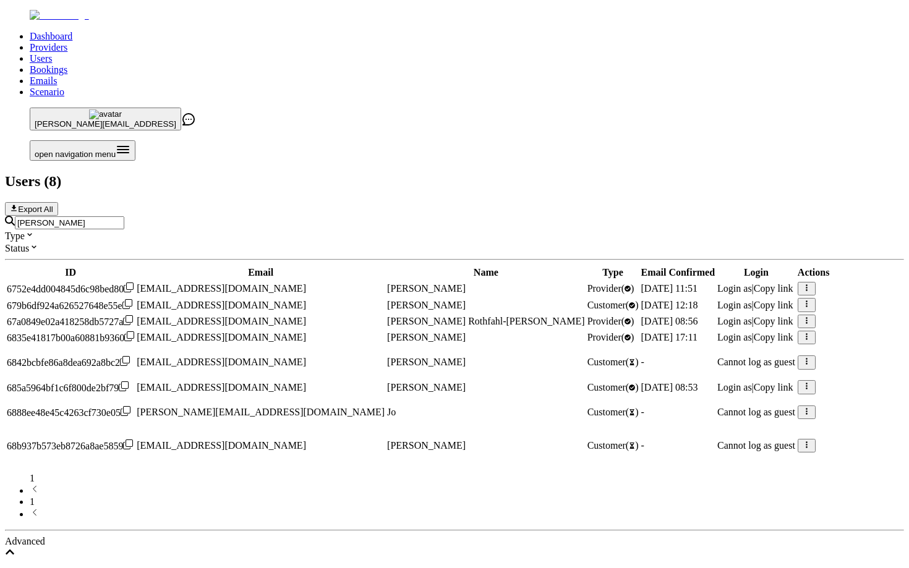  Describe the element at coordinates (612, 273) in the screenshot. I see `th: Type` at that location.